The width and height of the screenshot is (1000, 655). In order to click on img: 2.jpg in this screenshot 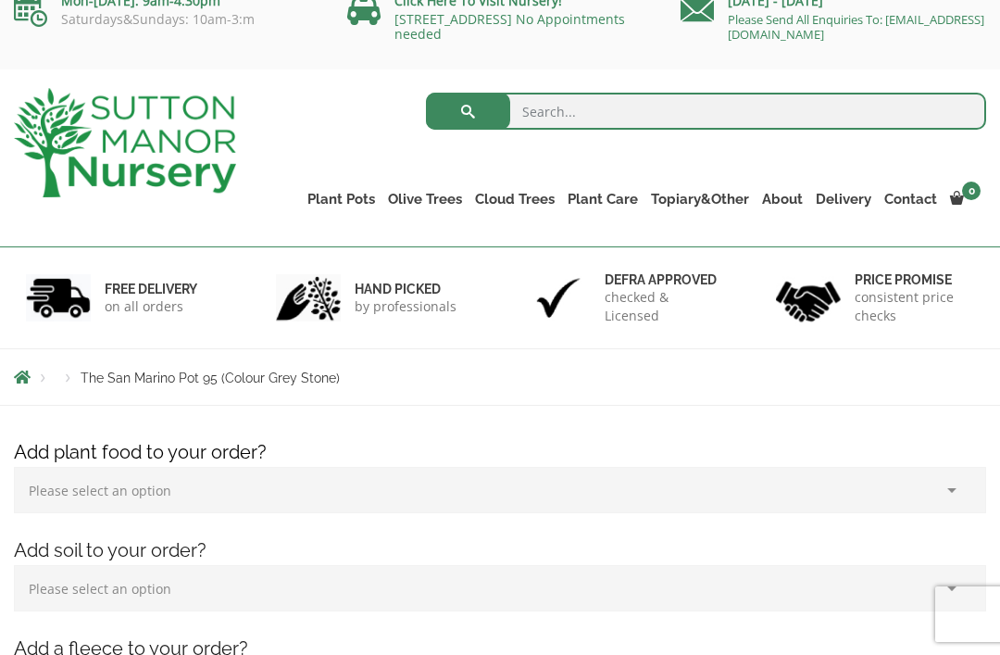, I will do `click(308, 297)`.